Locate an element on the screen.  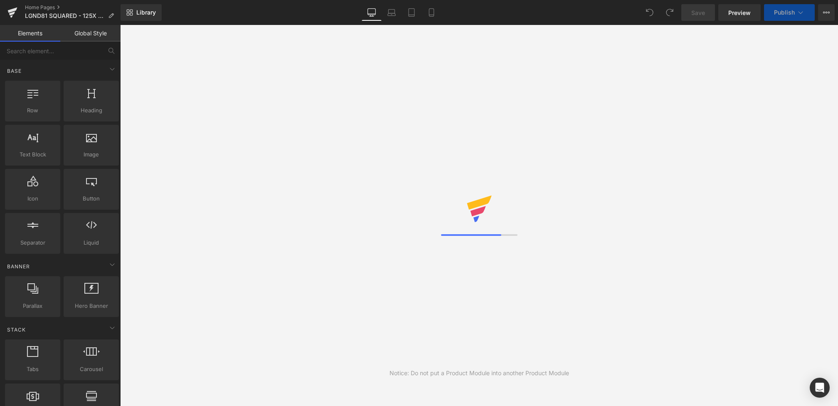
div: Open Intercom Messenger is located at coordinates (820, 388).